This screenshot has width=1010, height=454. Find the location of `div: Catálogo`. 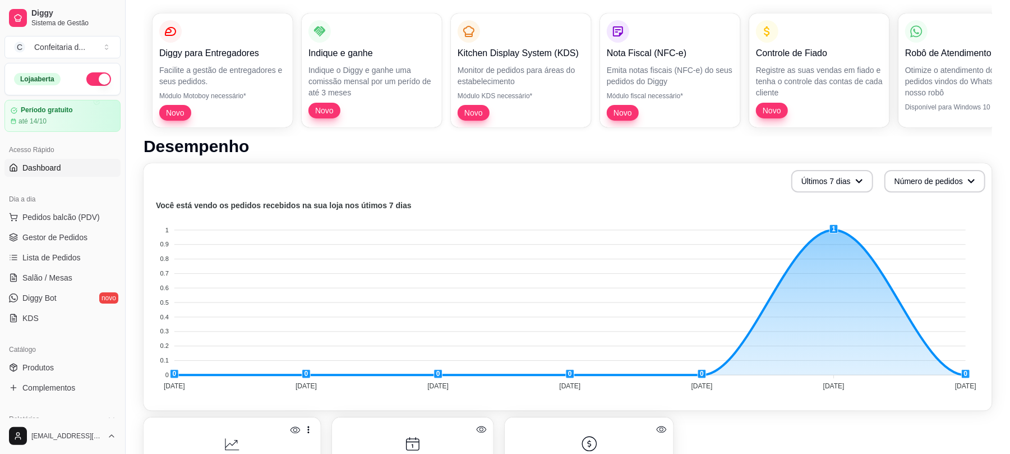

div: Catálogo is located at coordinates (62, 350).